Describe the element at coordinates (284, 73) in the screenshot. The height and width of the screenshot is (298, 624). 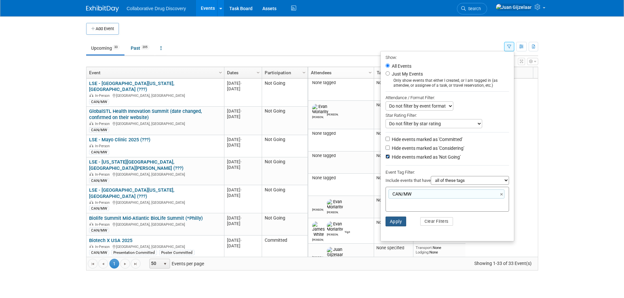
I see `a: Participation` at that location.